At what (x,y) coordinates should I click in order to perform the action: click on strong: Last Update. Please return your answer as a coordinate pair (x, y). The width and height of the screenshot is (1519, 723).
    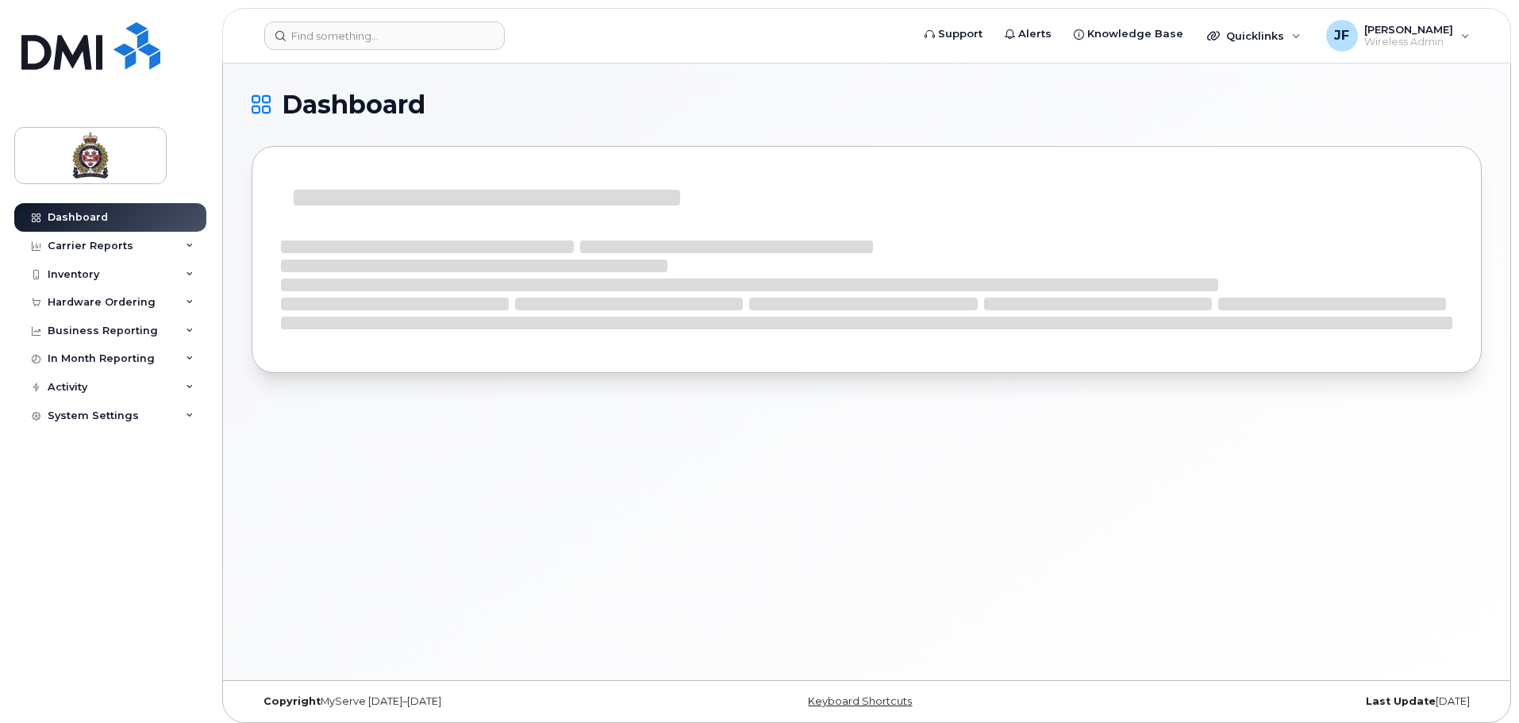
    Looking at the image, I should click on (1400, 701).